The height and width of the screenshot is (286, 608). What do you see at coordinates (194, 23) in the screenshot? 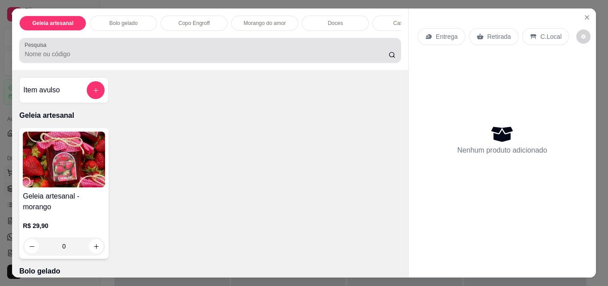
I see `p: Copo Engroff` at bounding box center [194, 23].